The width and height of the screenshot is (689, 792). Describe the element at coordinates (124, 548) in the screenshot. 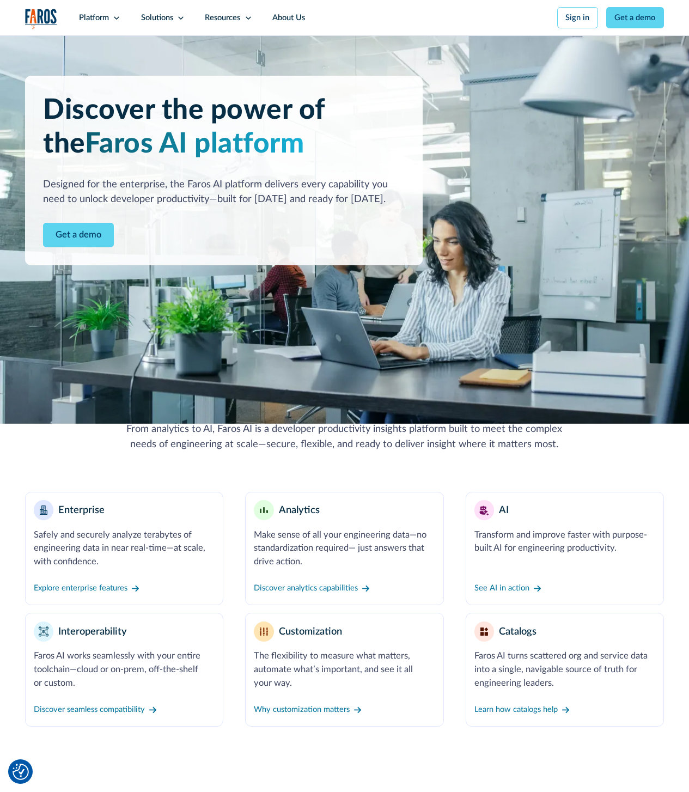

I see `a: Enterprise building blocks or structure iconEnterpriseSafely and securely analyze terabytes of en...` at that location.